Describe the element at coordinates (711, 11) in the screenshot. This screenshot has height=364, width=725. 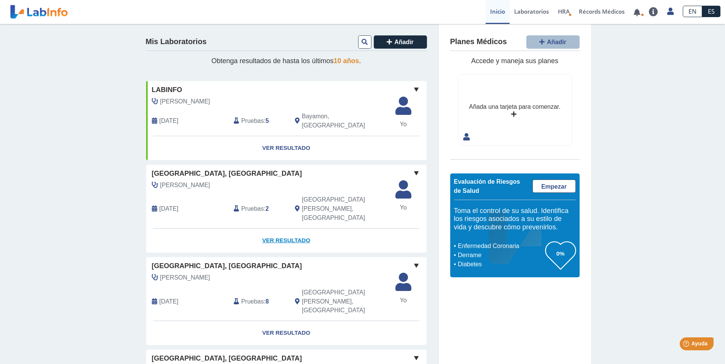
I see `a: ES` at that location.